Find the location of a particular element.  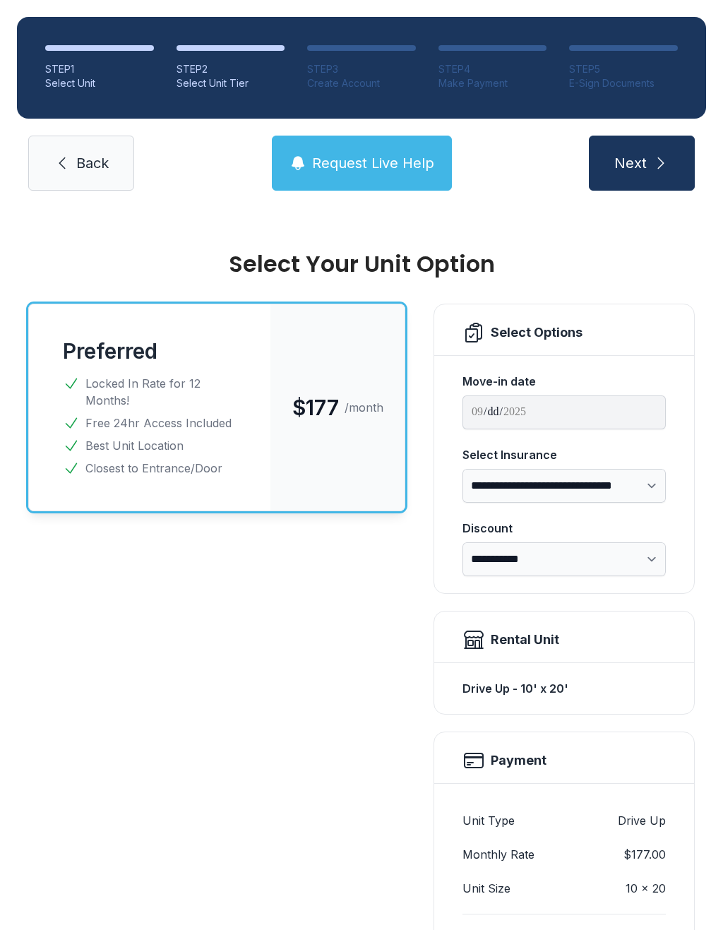

span: Free 24hr Access Included is located at coordinates (158, 423).